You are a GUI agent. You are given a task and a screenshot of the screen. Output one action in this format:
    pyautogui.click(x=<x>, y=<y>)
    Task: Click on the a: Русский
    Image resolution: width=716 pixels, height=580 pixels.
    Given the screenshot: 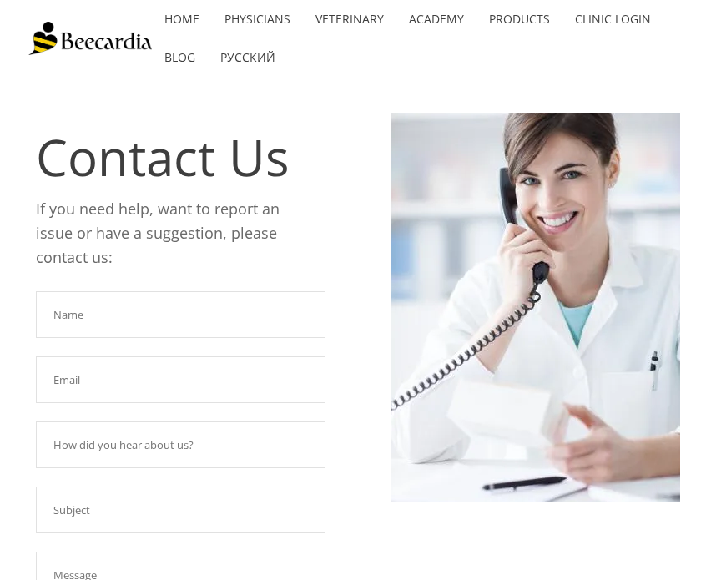 What is the action you would take?
    pyautogui.click(x=248, y=58)
    